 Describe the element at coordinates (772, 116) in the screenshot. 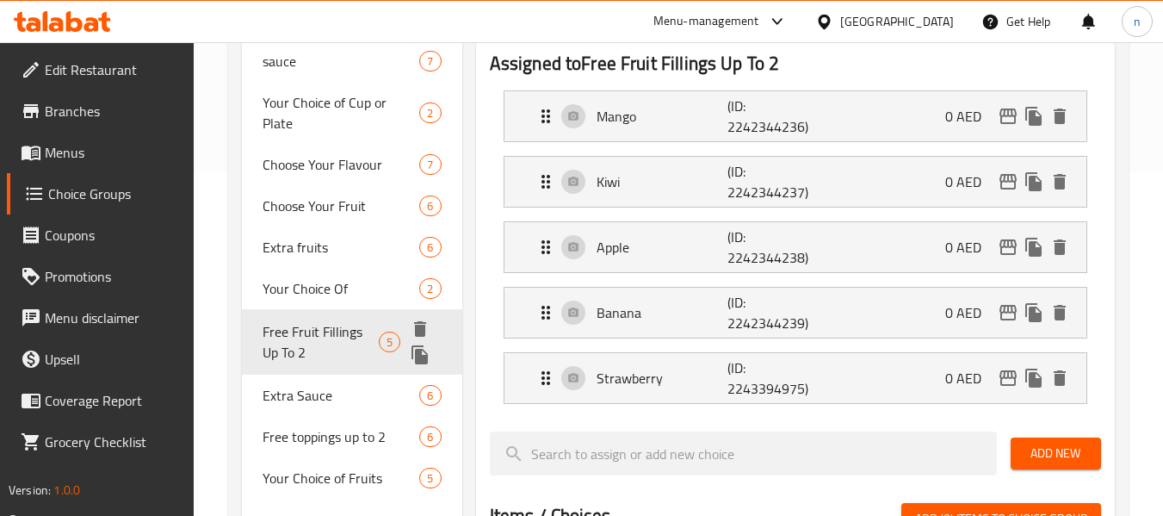

I see `p: (ID: 2242344236)` at that location.